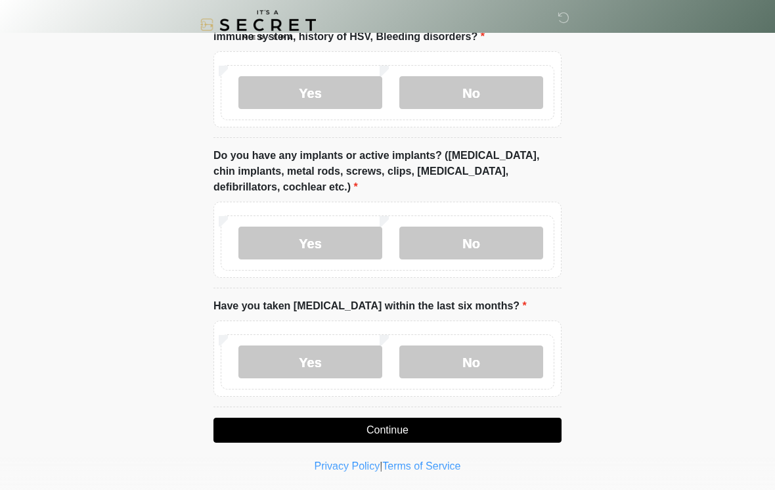 This screenshot has width=775, height=490. Describe the element at coordinates (258, 24) in the screenshot. I see `img: It's A Secret Med Spa Logo` at that location.